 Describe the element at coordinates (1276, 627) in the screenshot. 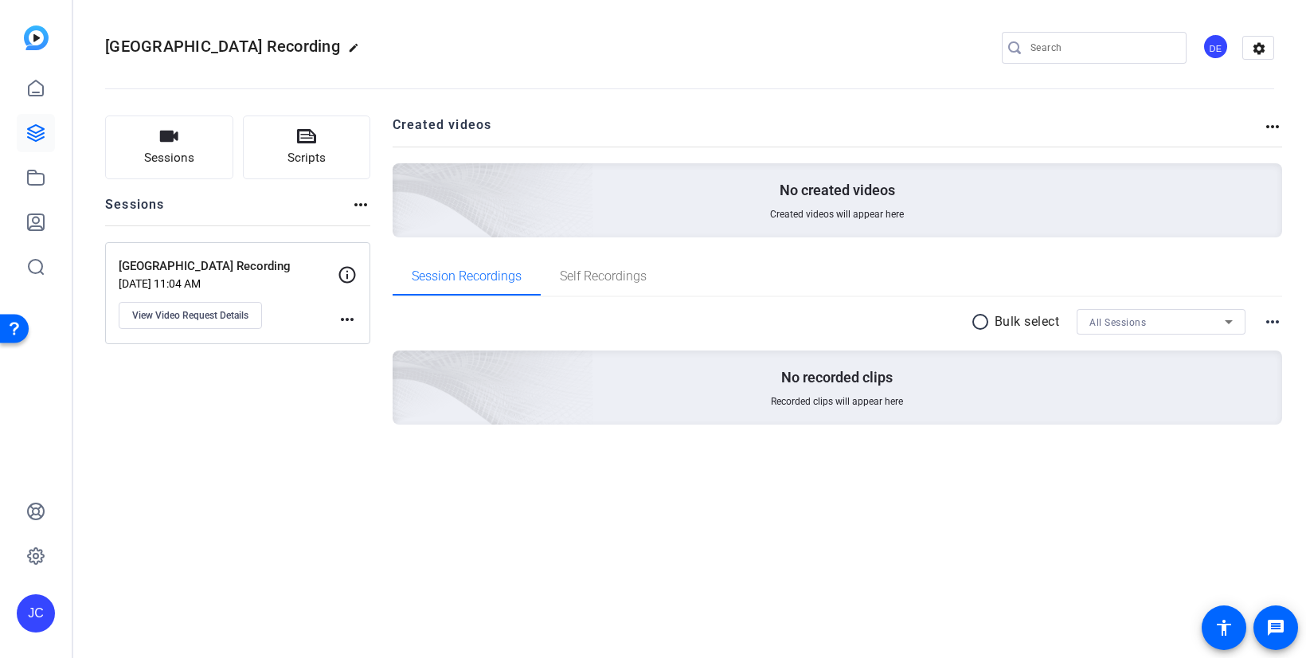

I see `mat-icon: message` at that location.